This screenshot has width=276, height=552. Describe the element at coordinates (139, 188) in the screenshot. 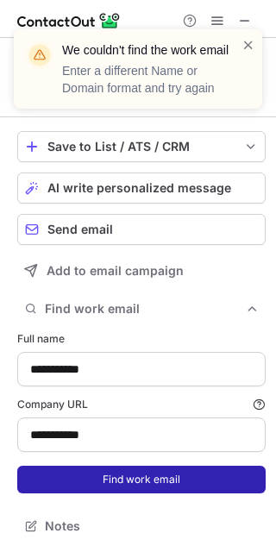

I see `span: AI write personalized message` at that location.